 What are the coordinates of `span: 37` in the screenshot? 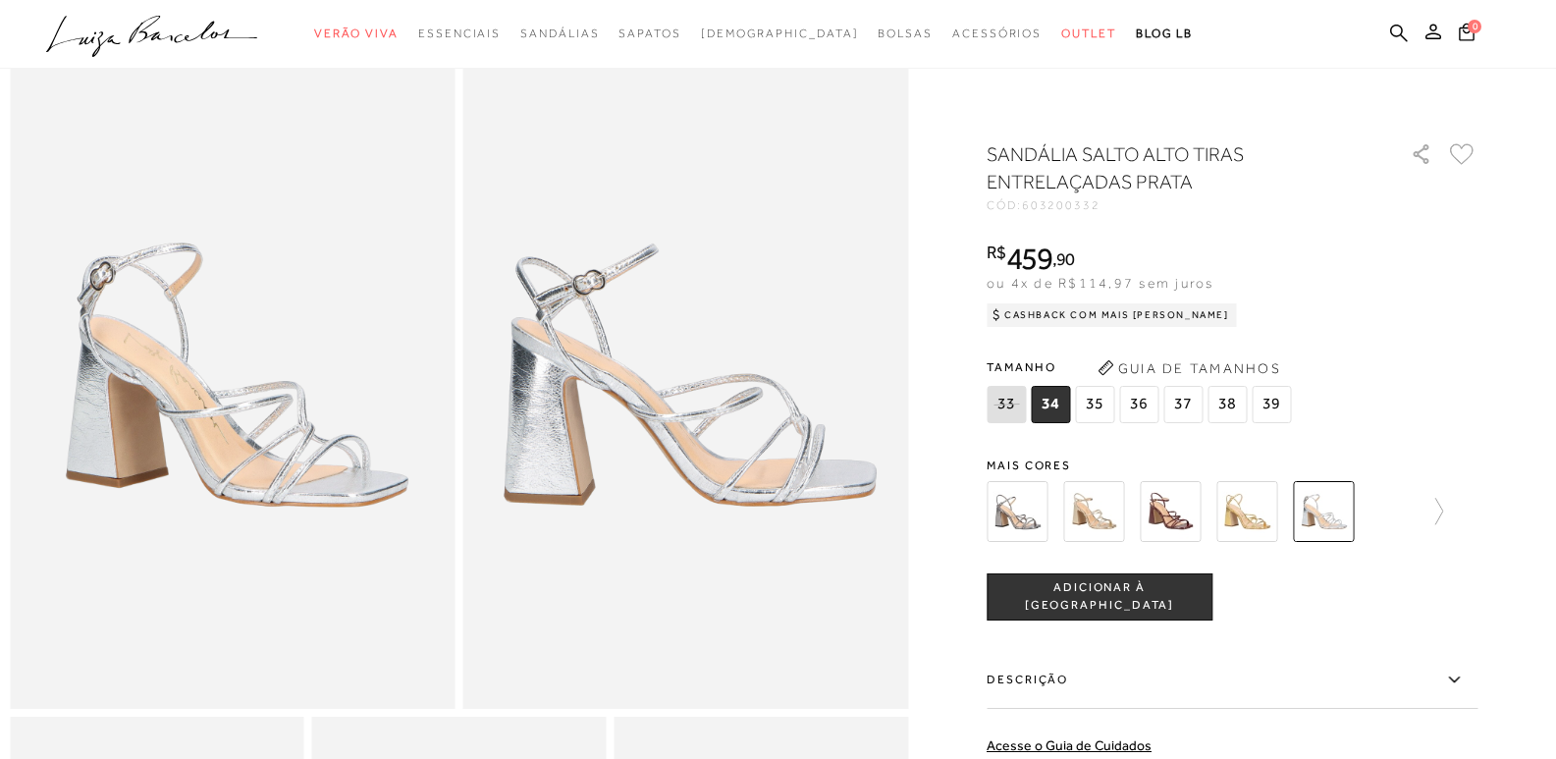 It's located at (1183, 405).